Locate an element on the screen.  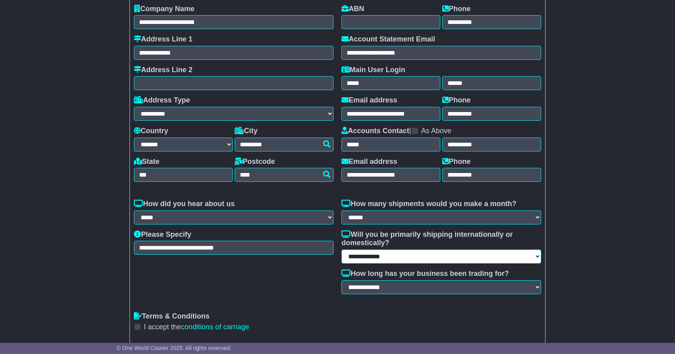
label: As Above is located at coordinates (437, 131).